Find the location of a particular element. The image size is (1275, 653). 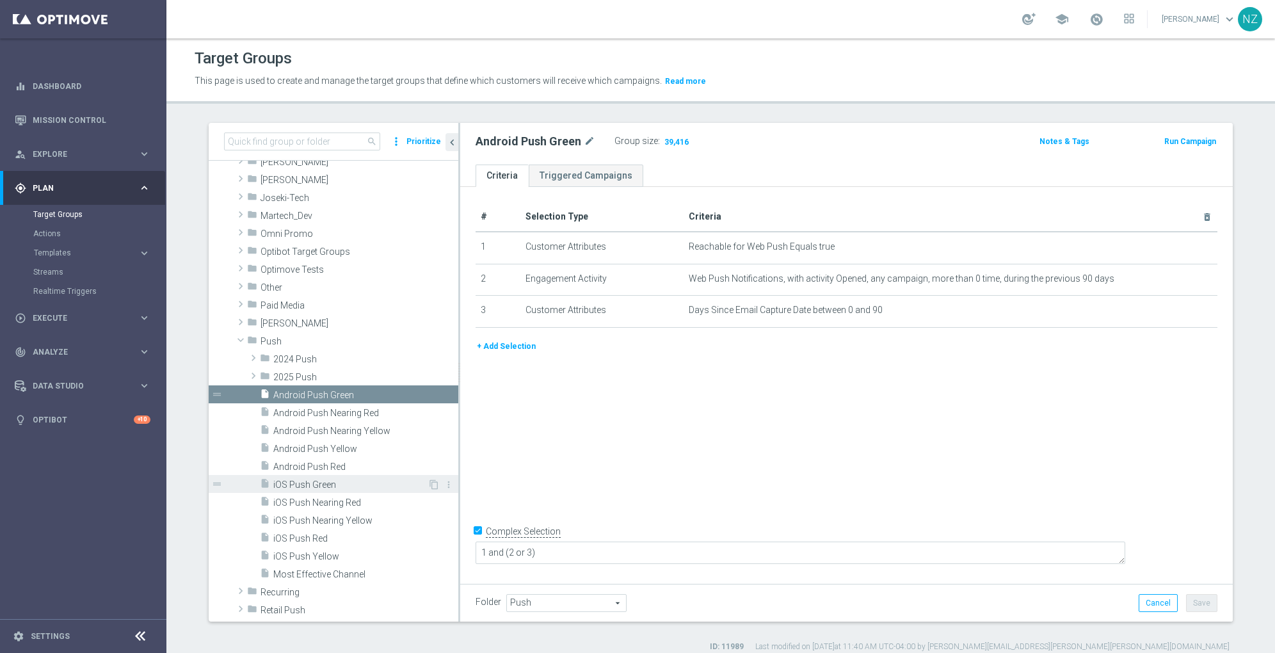

span: Martech_Dev is located at coordinates (359, 216).